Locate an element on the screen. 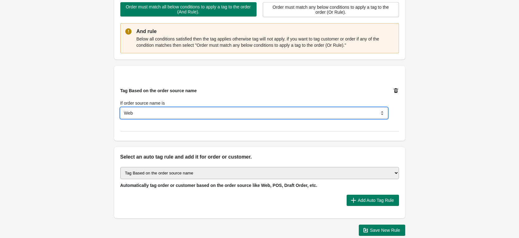 Image resolution: width=519 pixels, height=238 pixels. h2: Select an auto tag rule and add it for order or customer. is located at coordinates (260, 157).